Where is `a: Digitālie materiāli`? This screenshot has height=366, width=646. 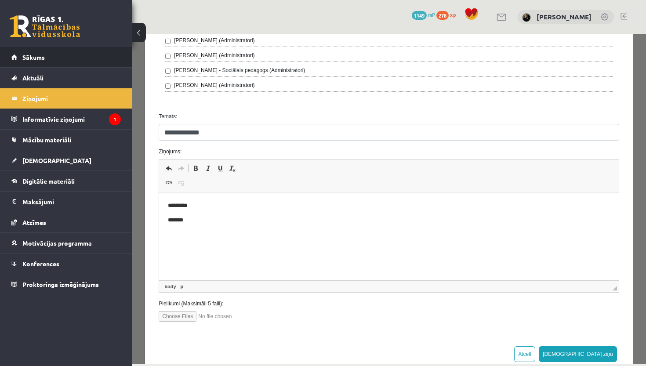
a: Digitālie materiāli is located at coordinates (66, 181).